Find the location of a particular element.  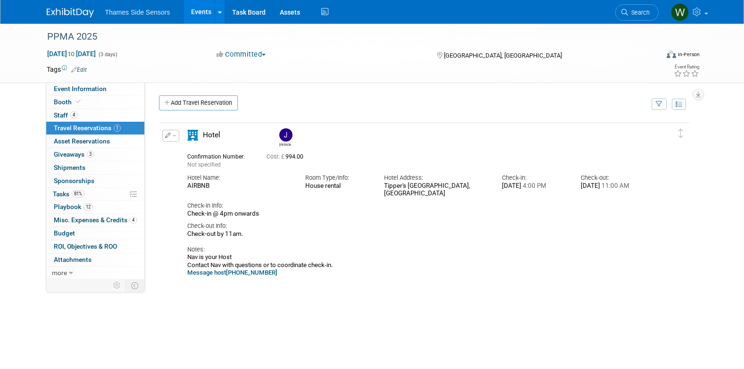

span: Playbook is located at coordinates (73, 207).